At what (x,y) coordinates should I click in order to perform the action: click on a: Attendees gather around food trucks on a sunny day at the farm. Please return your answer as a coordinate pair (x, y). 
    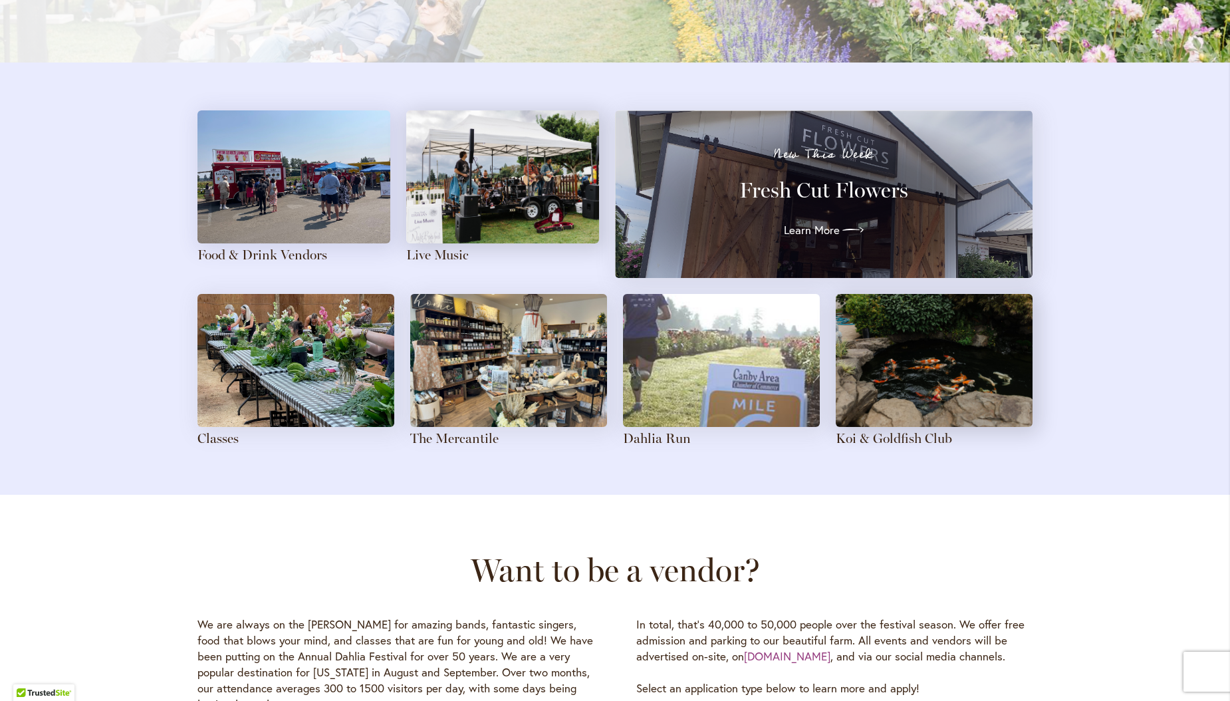
    Looking at the image, I should click on (294, 177).